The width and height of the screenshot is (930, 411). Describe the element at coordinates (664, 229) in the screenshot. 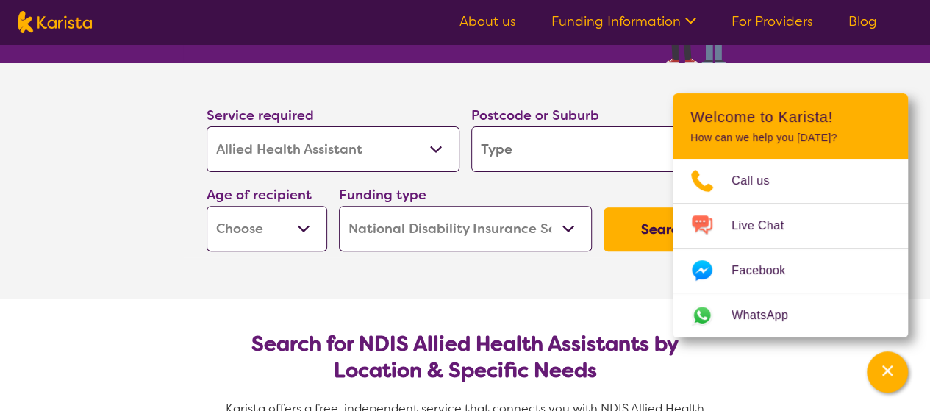

I see `button: Search` at that location.